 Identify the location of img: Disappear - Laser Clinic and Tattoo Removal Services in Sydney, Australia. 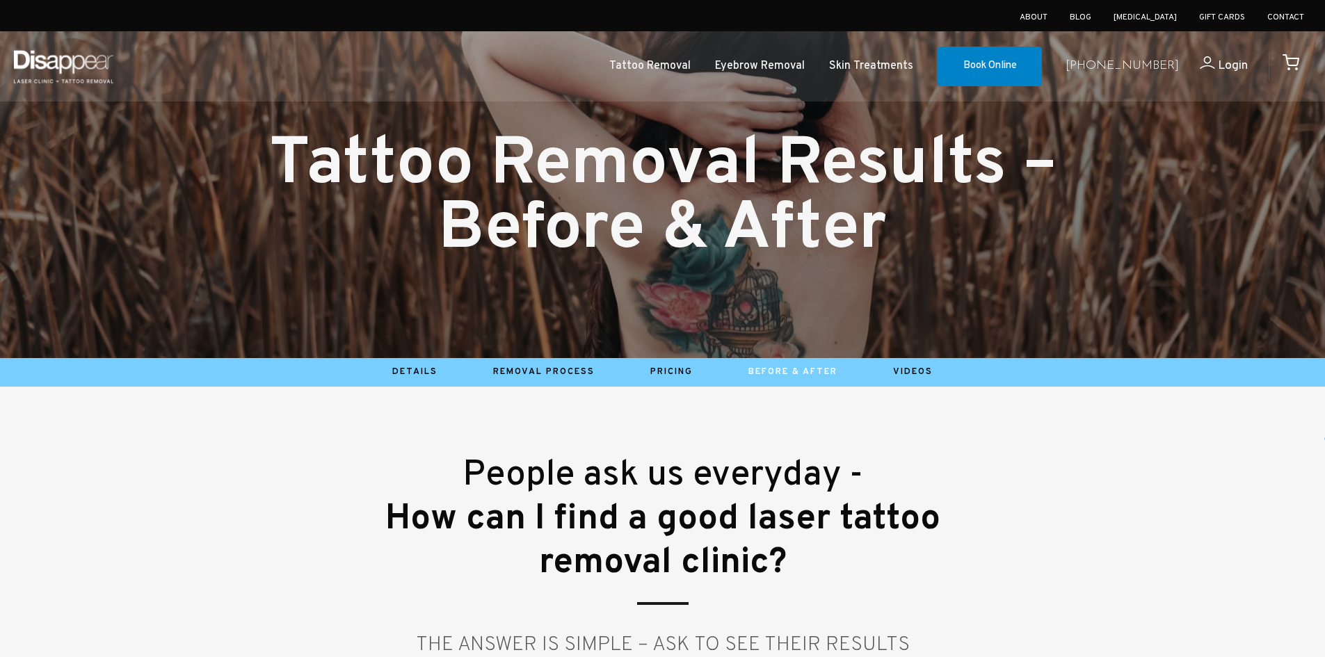
(63, 66).